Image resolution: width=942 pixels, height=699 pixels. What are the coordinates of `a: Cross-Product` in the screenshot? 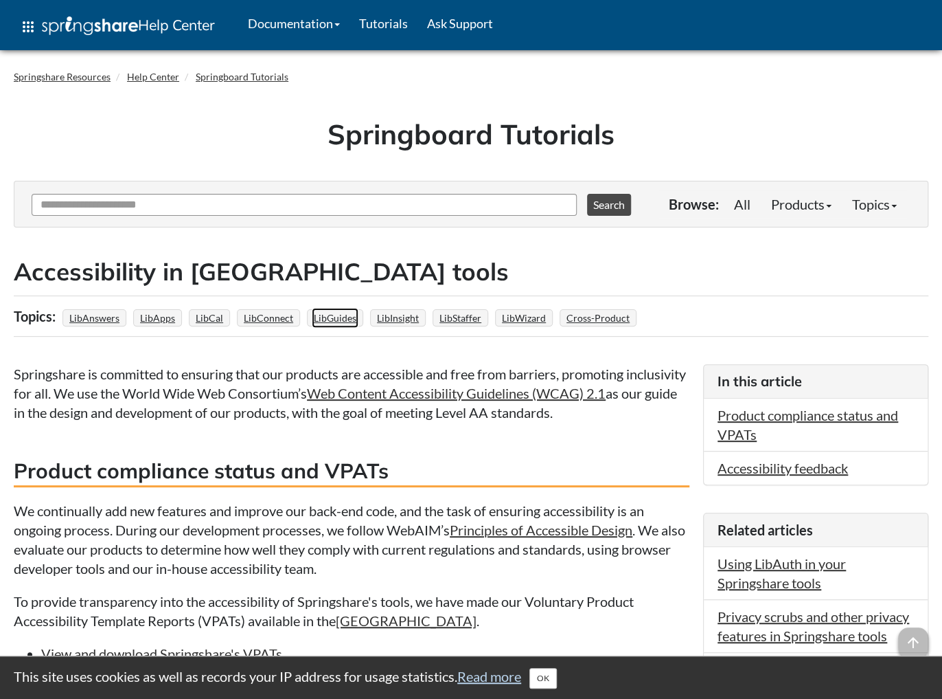 It's located at (598, 317).